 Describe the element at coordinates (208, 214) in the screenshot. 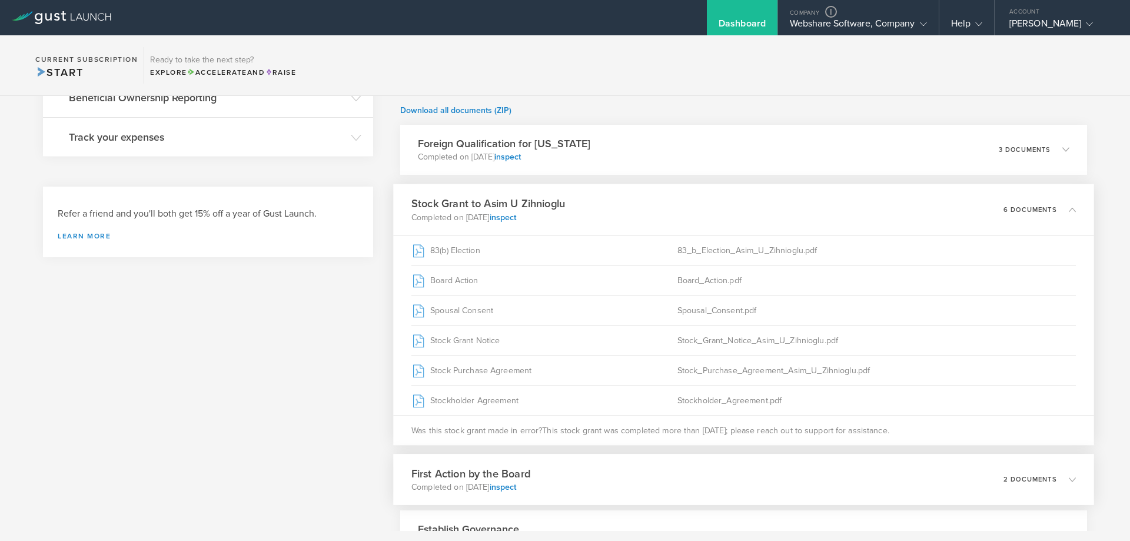

I see `h3: Refer a friend and you'll both get 15% off a year of Gust Launch.` at that location.